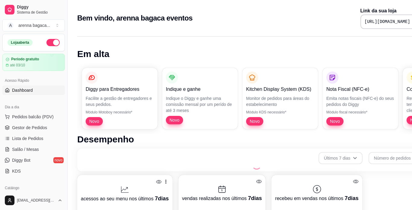 This screenshot has height=210, width=412. What do you see at coordinates (361, 98) in the screenshot?
I see `button: Nota Fiscal (NFC-e)Emita notas fiscais (NFC-e) do seus pedidos do DiggyMódulo fiscal necessário*Novo` at bounding box center [361, 98].